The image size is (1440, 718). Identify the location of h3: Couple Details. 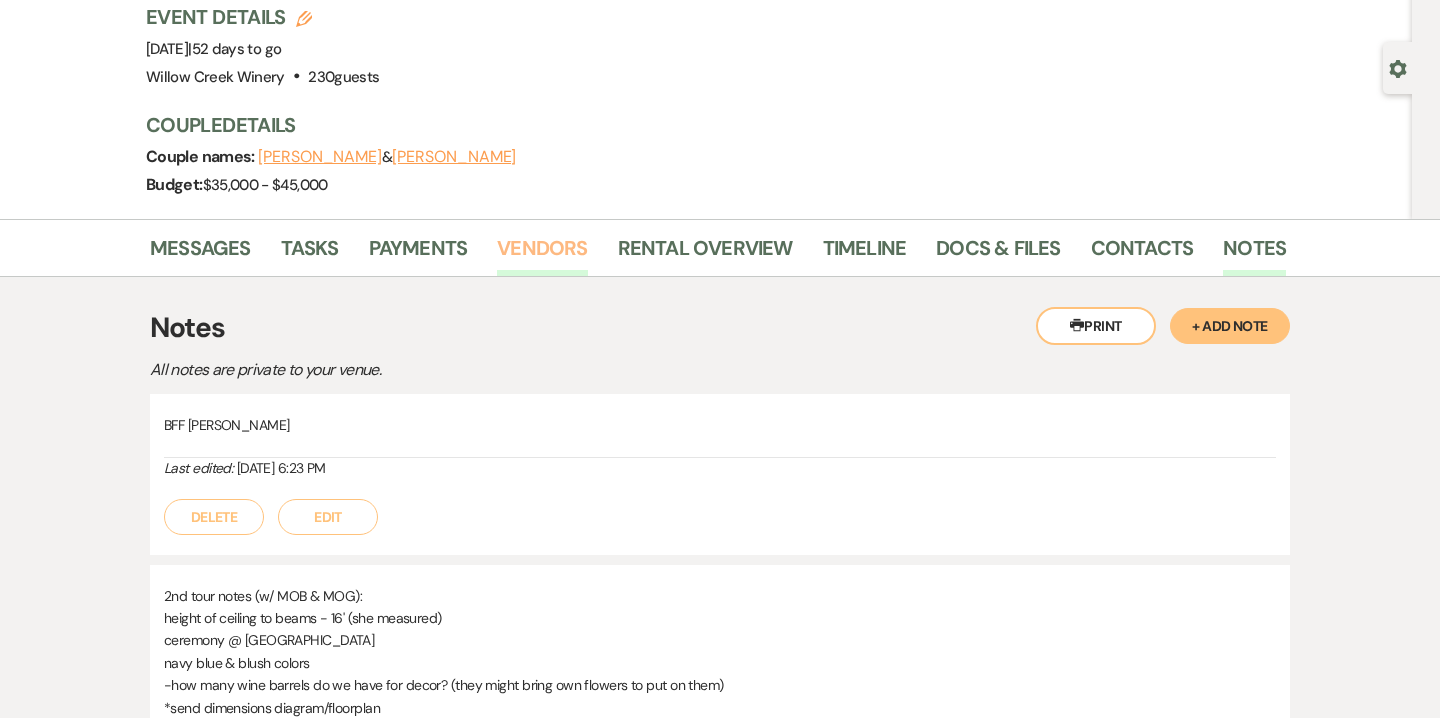
(706, 125).